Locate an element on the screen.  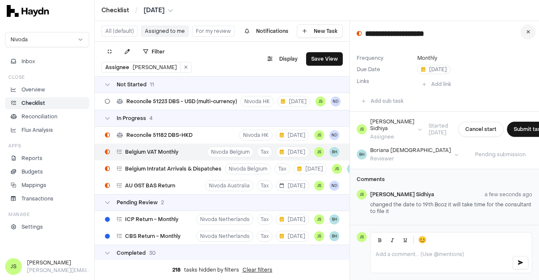
button: Filter is located at coordinates (154, 52).